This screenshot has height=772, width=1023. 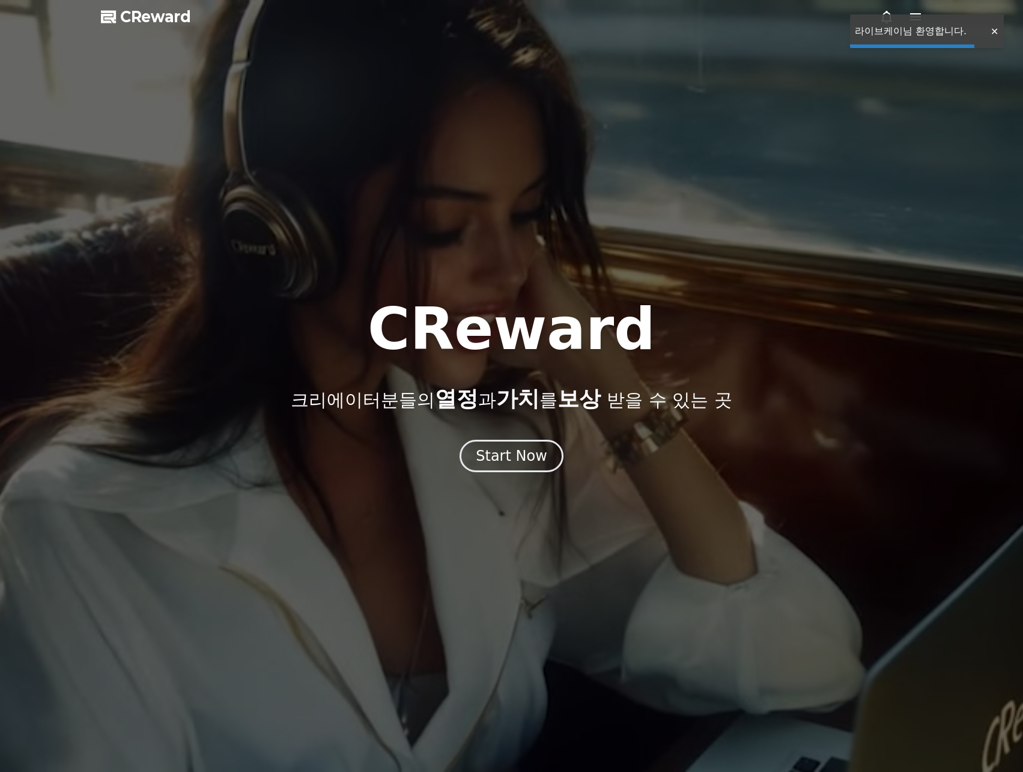 What do you see at coordinates (511, 457) in the screenshot?
I see `a: Start Now` at bounding box center [511, 457].